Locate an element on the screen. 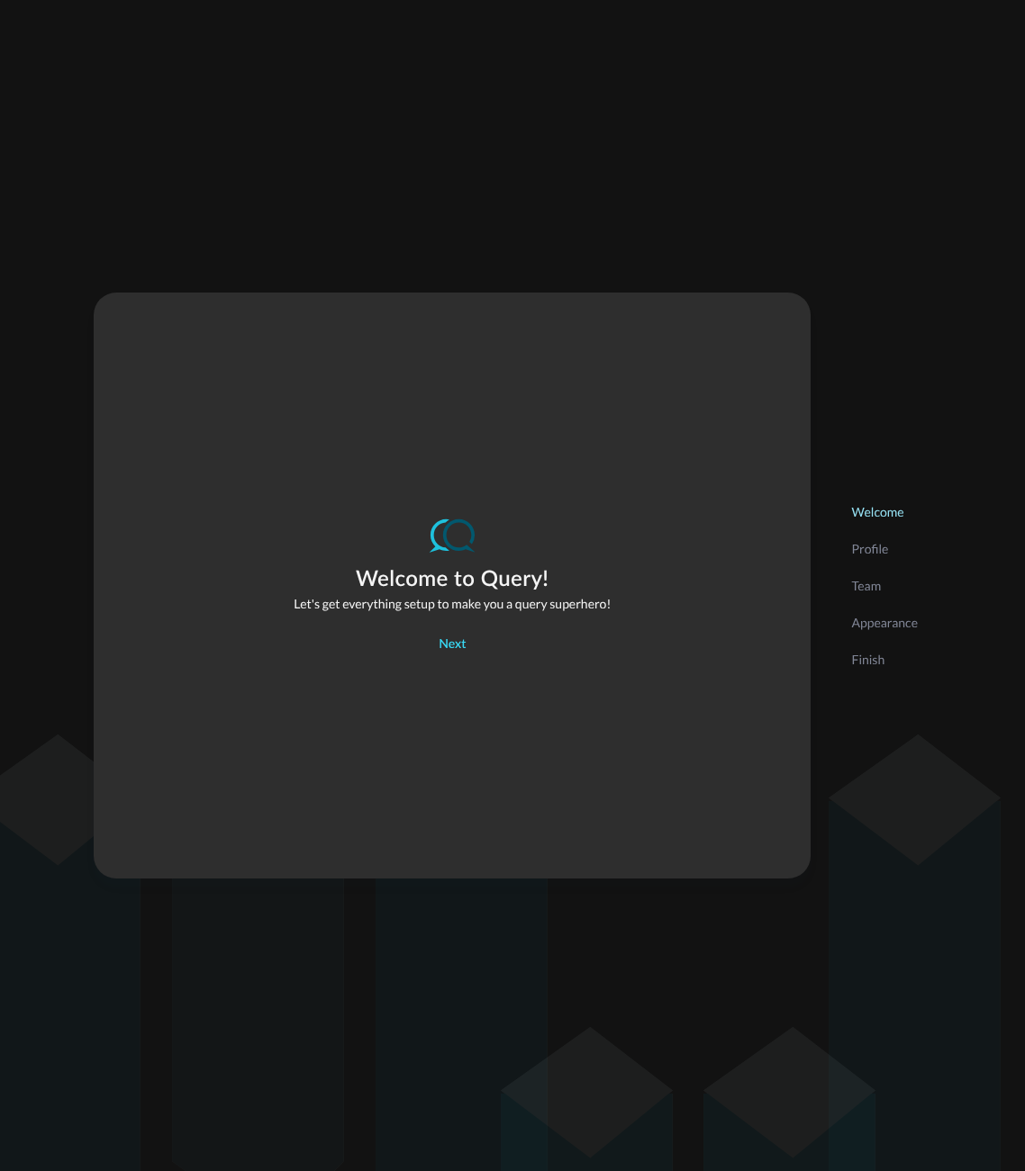  p: Let's get everything setup to make you a query superhero! is located at coordinates (452, 603).